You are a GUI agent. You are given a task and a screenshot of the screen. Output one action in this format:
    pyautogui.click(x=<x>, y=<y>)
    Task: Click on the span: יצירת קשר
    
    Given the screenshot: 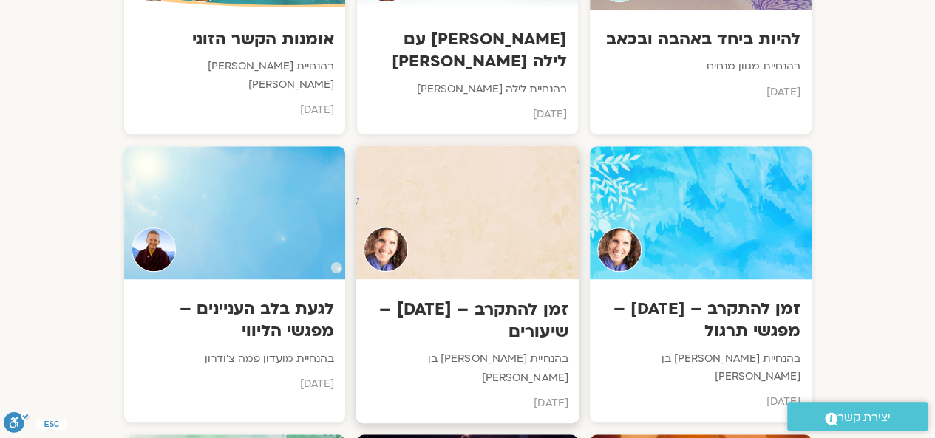 What is the action you would take?
    pyautogui.click(x=864, y=418)
    